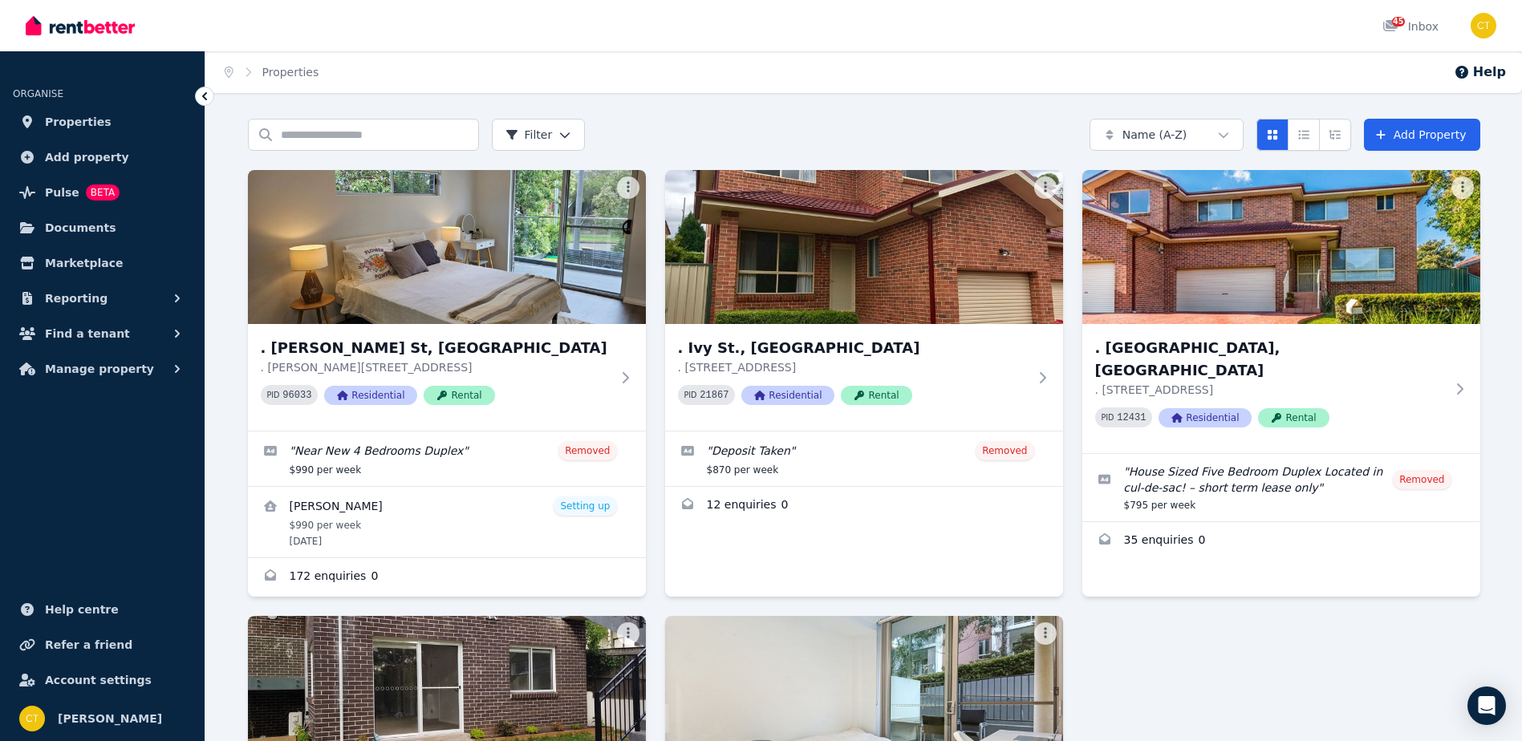 The image size is (1522, 741). I want to click on button: Help, so click(1479, 72).